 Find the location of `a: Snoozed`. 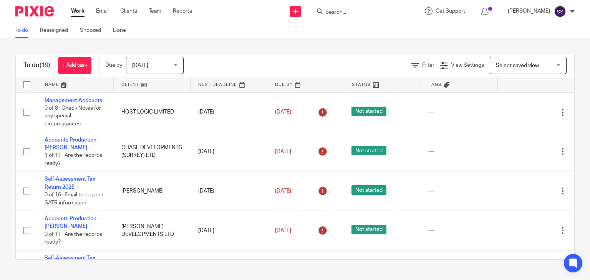

a: Snoozed is located at coordinates (93, 30).